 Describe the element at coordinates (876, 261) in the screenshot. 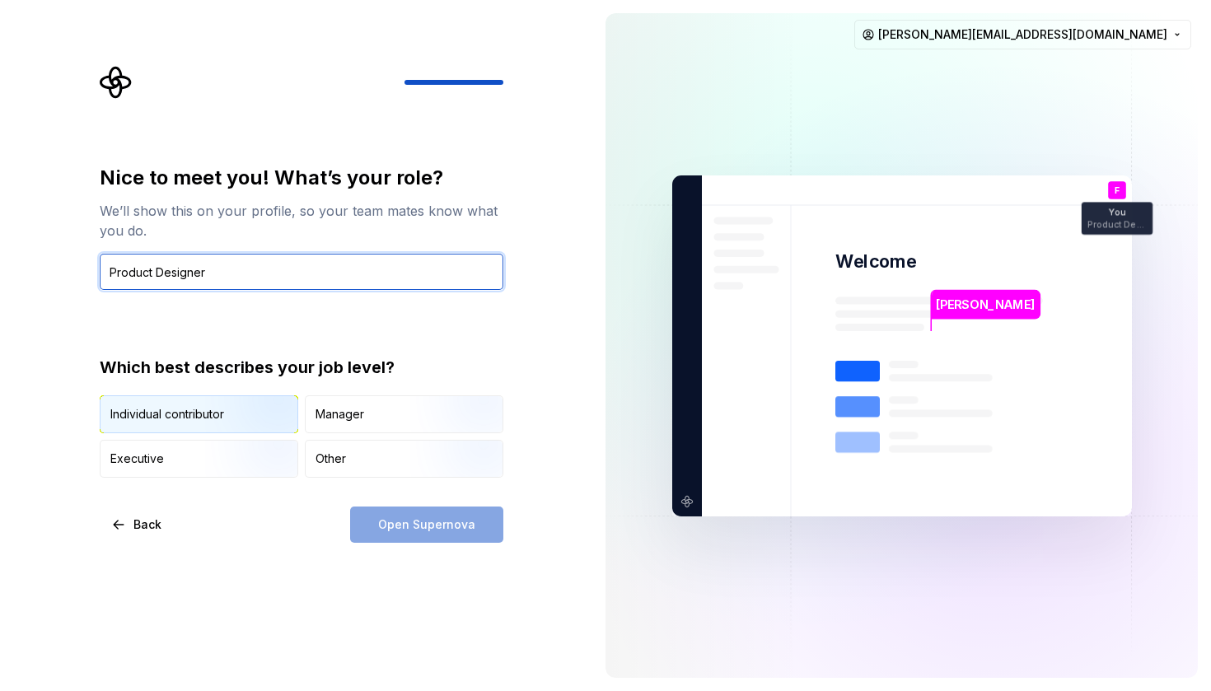

I see `p: Welcome` at that location.